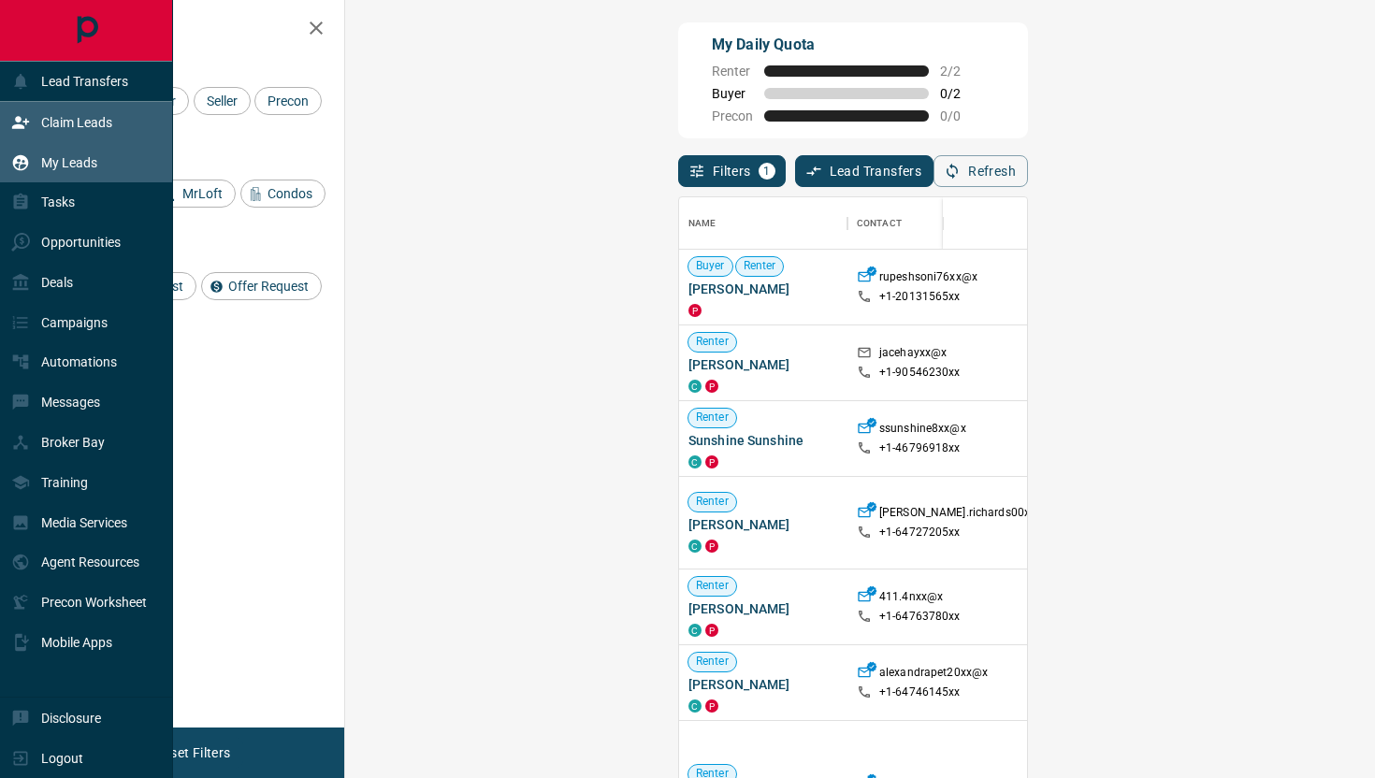 The width and height of the screenshot is (1375, 778). I want to click on p: jacehayxx@x, so click(913, 355).